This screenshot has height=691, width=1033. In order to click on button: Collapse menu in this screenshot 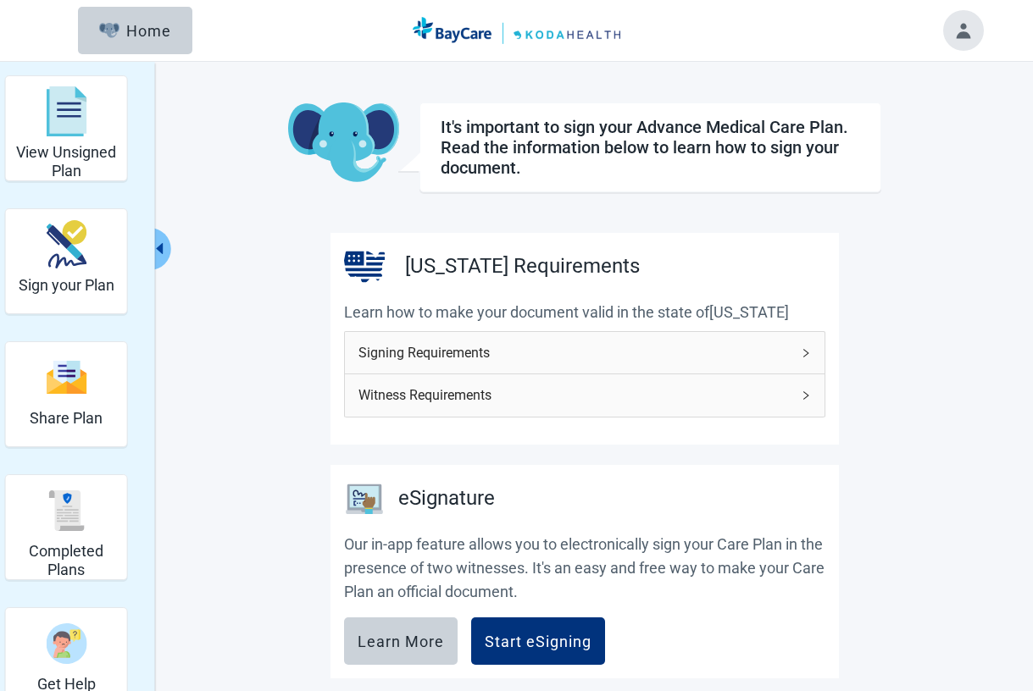, I will do `click(160, 249)`.